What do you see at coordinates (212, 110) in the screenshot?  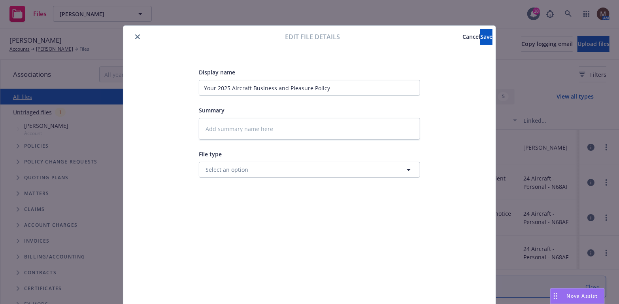 I see `span: Summary` at bounding box center [212, 110].